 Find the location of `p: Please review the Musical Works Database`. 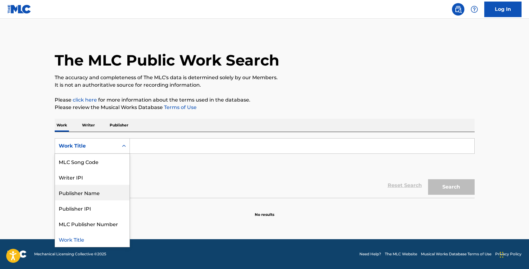

p: Please review the Musical Works Database is located at coordinates (264, 107).